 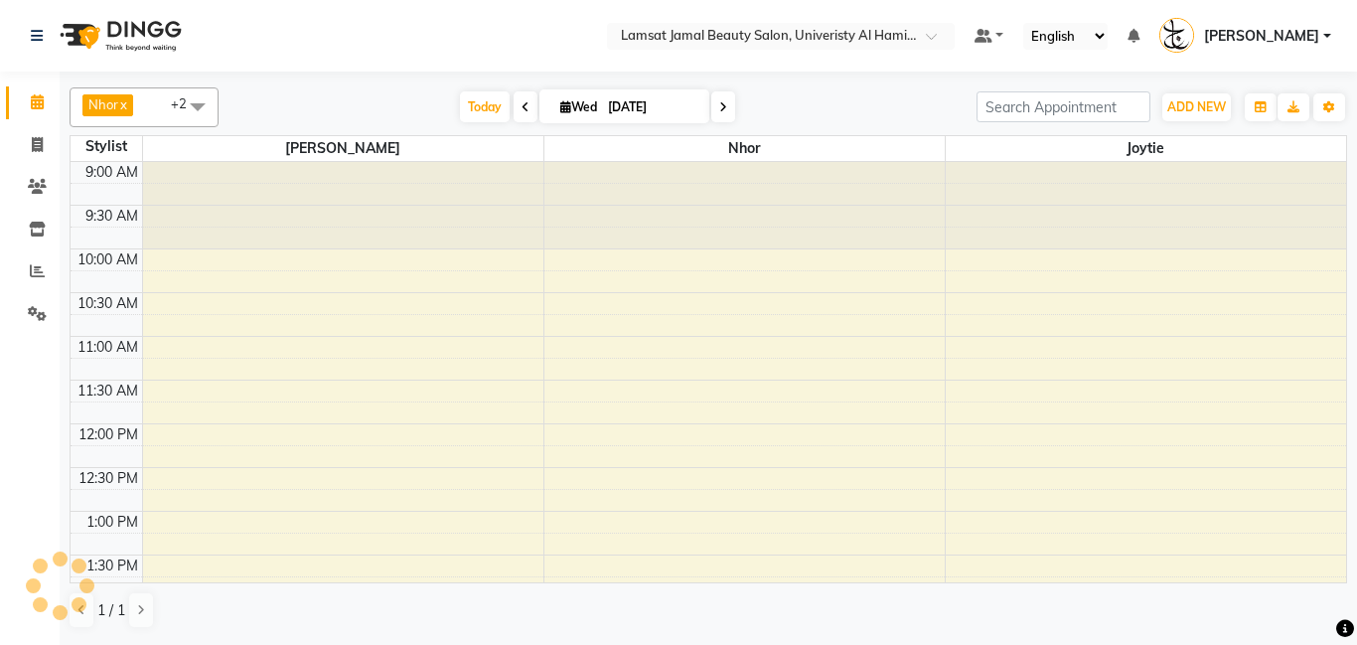 What do you see at coordinates (107, 259) in the screenshot?
I see `div: 10:00 AM` at bounding box center [107, 259].